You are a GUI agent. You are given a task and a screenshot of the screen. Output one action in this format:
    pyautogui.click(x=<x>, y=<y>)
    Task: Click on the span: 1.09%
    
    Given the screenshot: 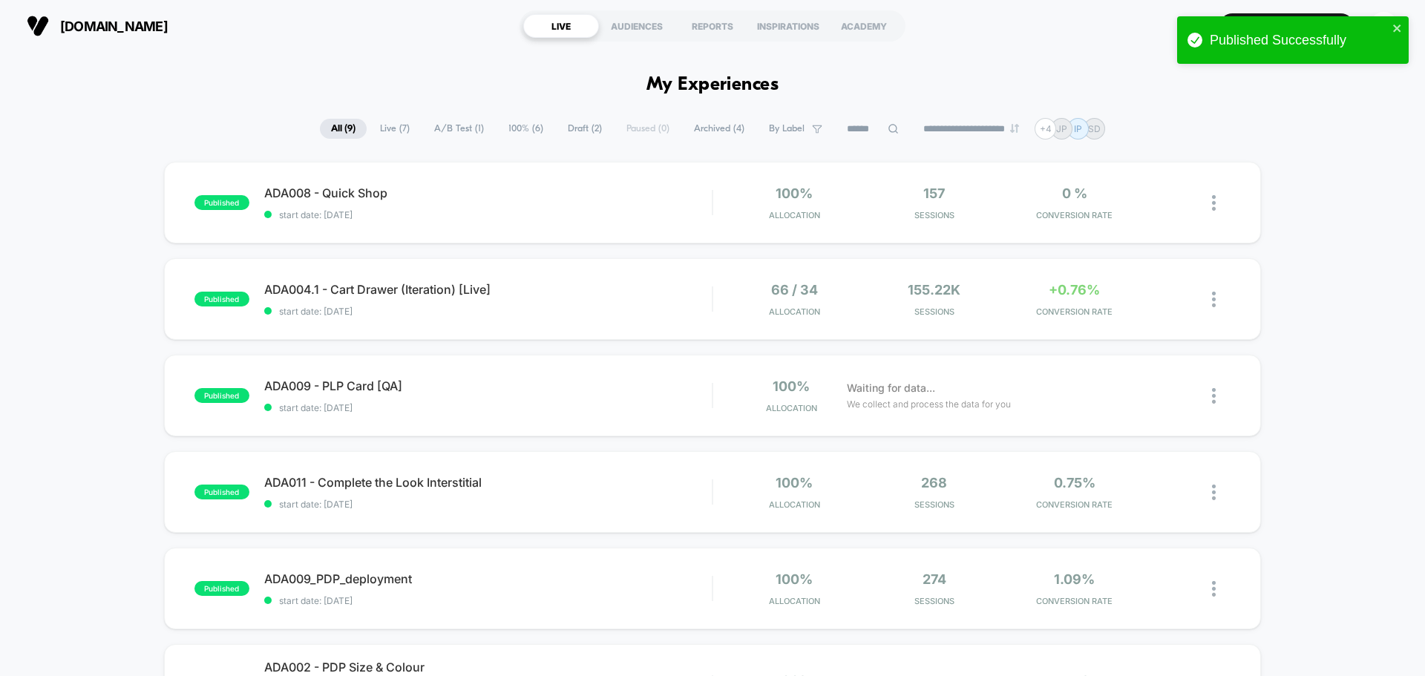 What is the action you would take?
    pyautogui.click(x=1074, y=579)
    